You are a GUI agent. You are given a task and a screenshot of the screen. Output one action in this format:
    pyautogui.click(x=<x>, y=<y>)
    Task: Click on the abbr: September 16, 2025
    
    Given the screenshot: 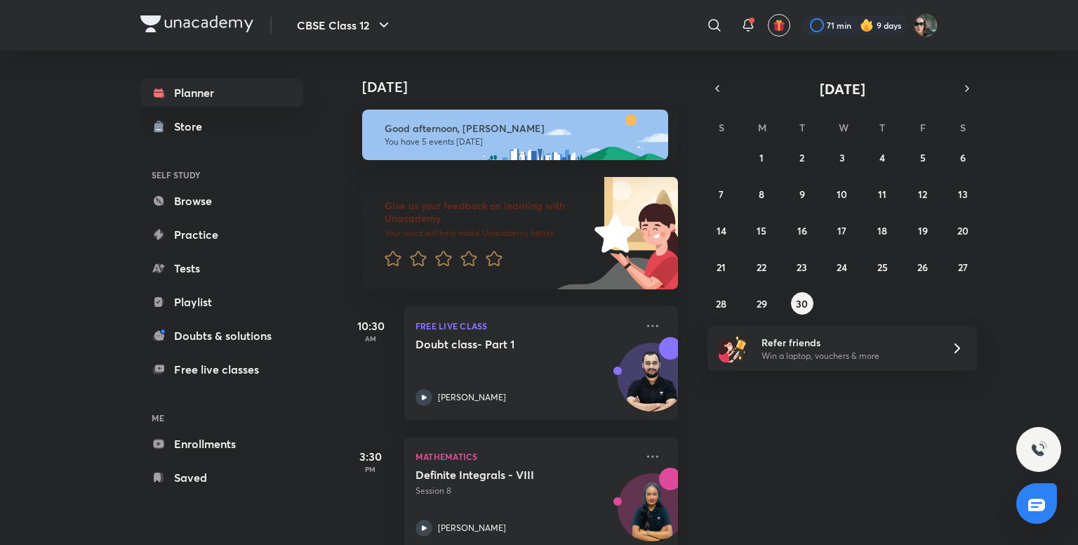 What is the action you would take?
    pyautogui.click(x=802, y=230)
    